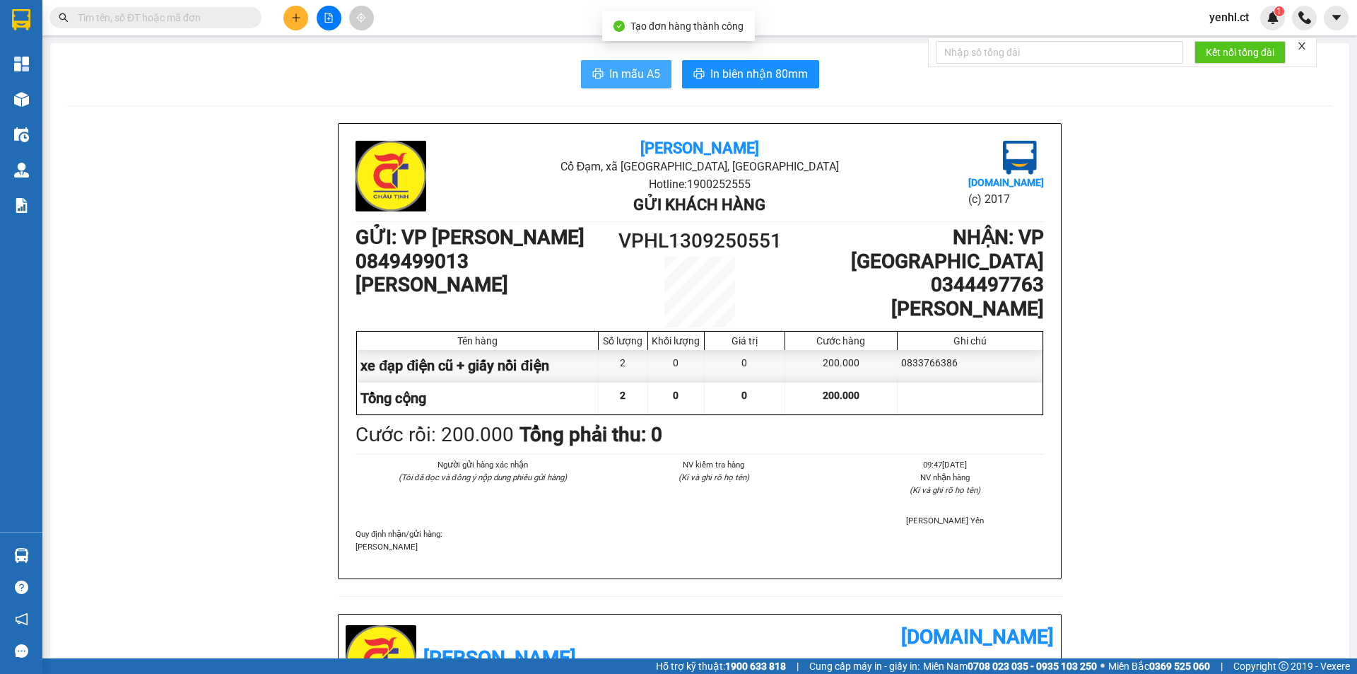  Describe the element at coordinates (1006, 199) in the screenshot. I see `li: (c) 2017` at that location.